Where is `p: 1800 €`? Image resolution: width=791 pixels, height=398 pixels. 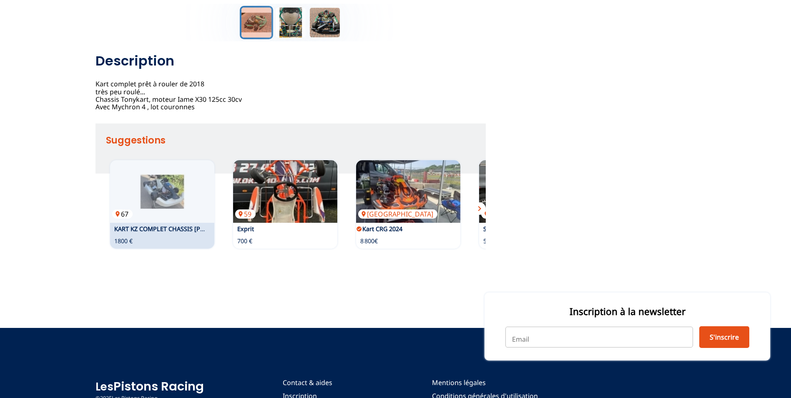
p: 1800 € is located at coordinates (123, 241).